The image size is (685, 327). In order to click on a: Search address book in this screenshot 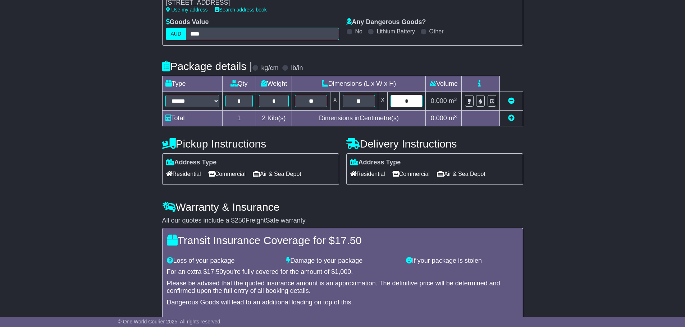, I will do `click(241, 10)`.